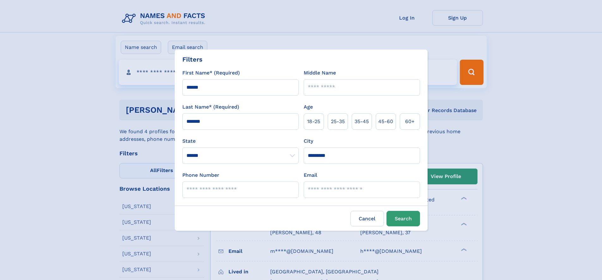 Image resolution: width=602 pixels, height=280 pixels. I want to click on label: City, so click(308, 141).